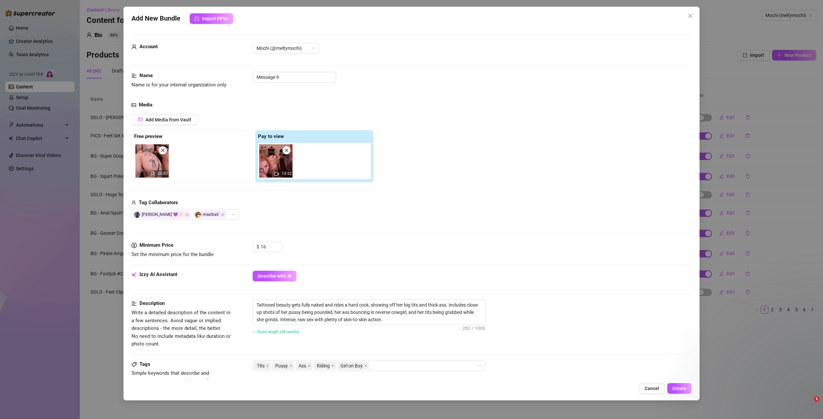 The width and height of the screenshot is (823, 419). I want to click on strong: Description, so click(152, 303).